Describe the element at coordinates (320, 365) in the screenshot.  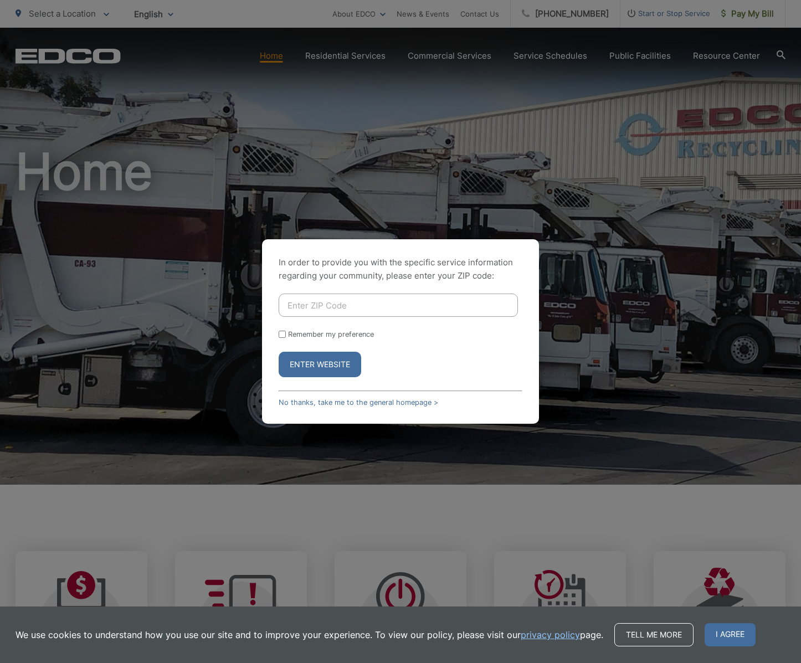
I see `button: Enter Website` at that location.